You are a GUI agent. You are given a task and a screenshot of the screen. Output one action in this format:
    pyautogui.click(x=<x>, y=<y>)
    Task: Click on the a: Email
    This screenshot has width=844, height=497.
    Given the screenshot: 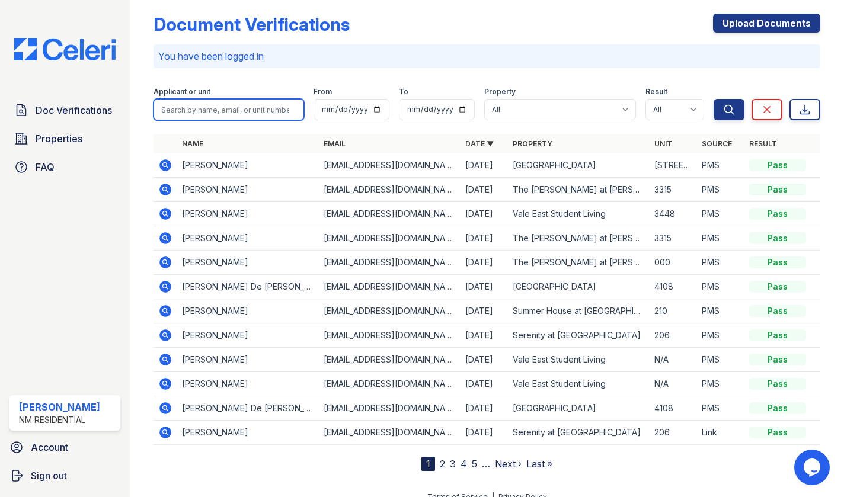 What is the action you would take?
    pyautogui.click(x=334, y=143)
    